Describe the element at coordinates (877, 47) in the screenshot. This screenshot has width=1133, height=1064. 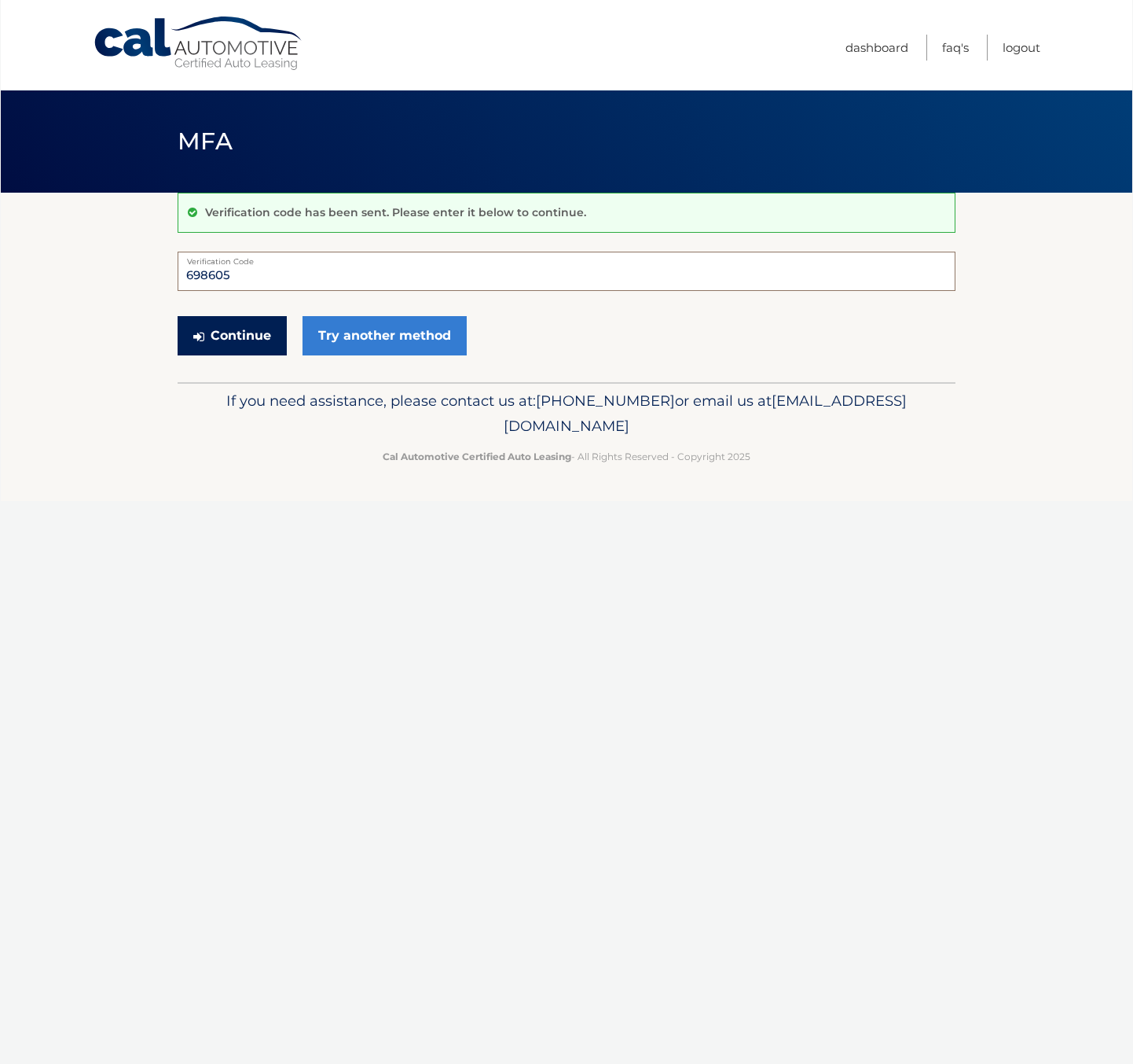
I see `a: Dashboard` at that location.